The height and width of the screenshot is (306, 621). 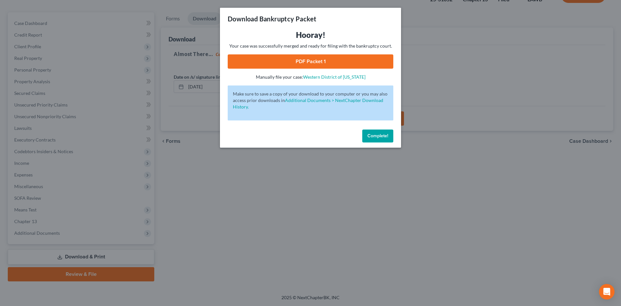 I want to click on p: Manually file your case:, so click(x=311, y=77).